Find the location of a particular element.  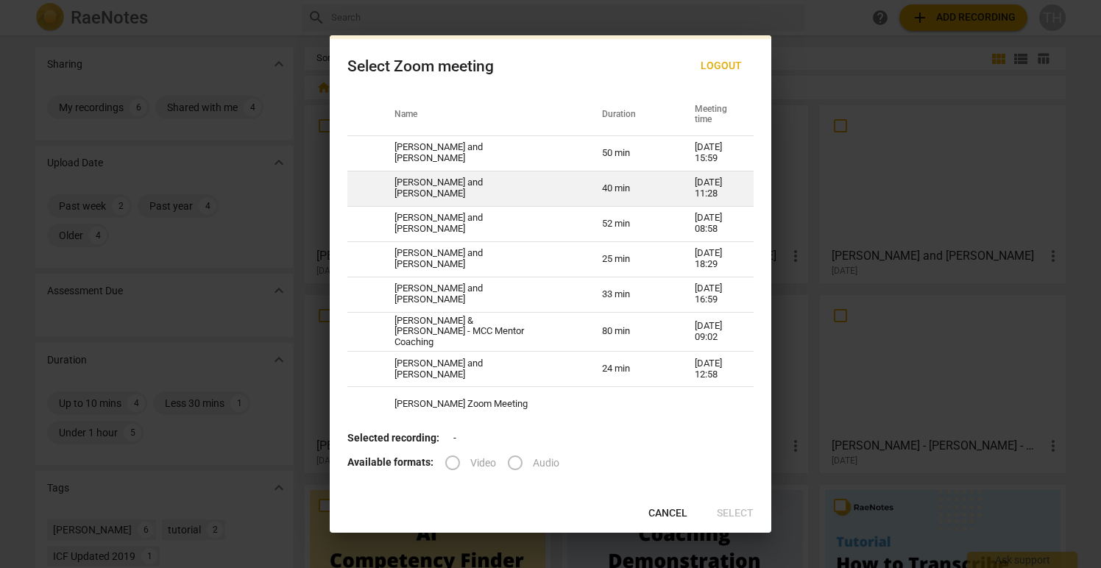

td: 50 min is located at coordinates (631, 153).